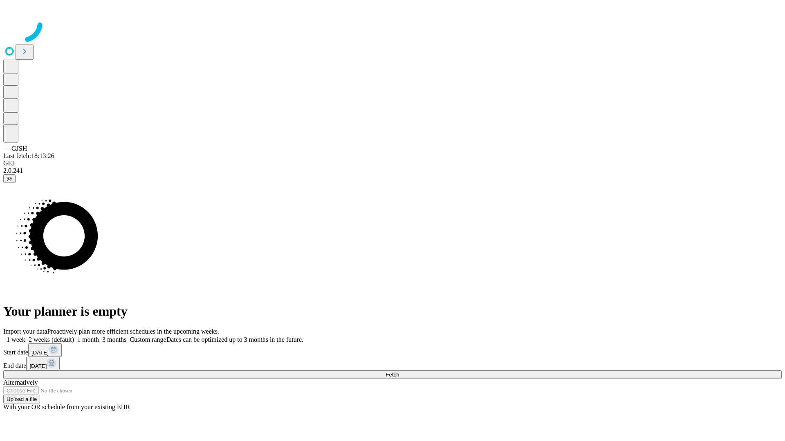 The height and width of the screenshot is (441, 785). What do you see at coordinates (392, 350) in the screenshot?
I see `div: Start date` at bounding box center [392, 350].